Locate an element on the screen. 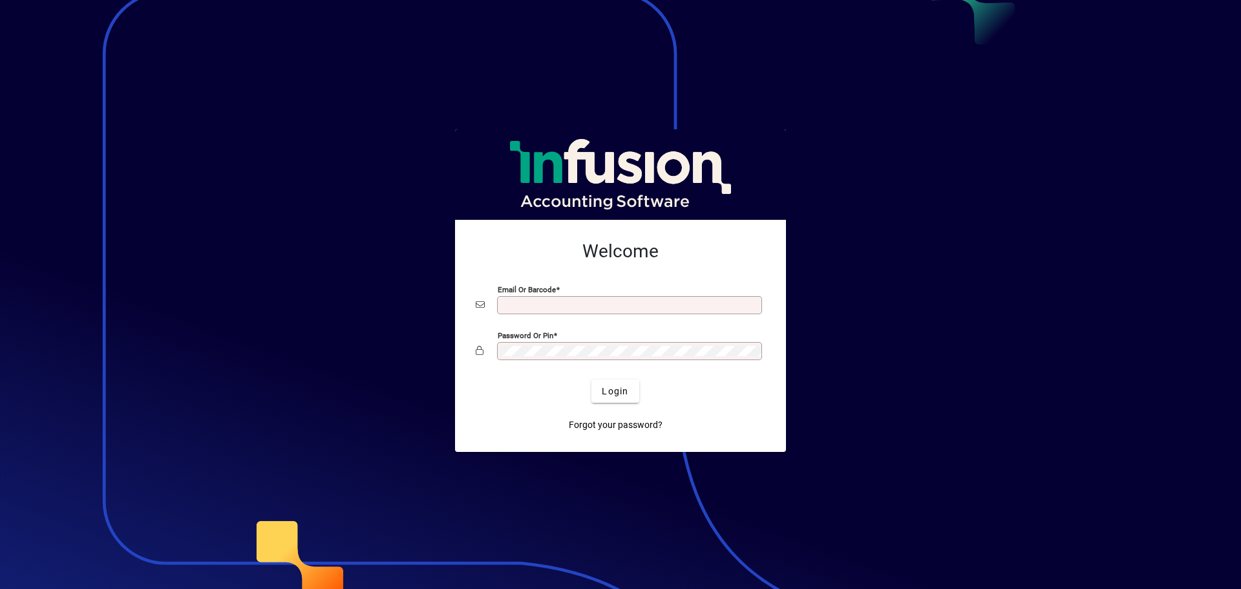  mat-label: Password or Pin is located at coordinates (525, 335).